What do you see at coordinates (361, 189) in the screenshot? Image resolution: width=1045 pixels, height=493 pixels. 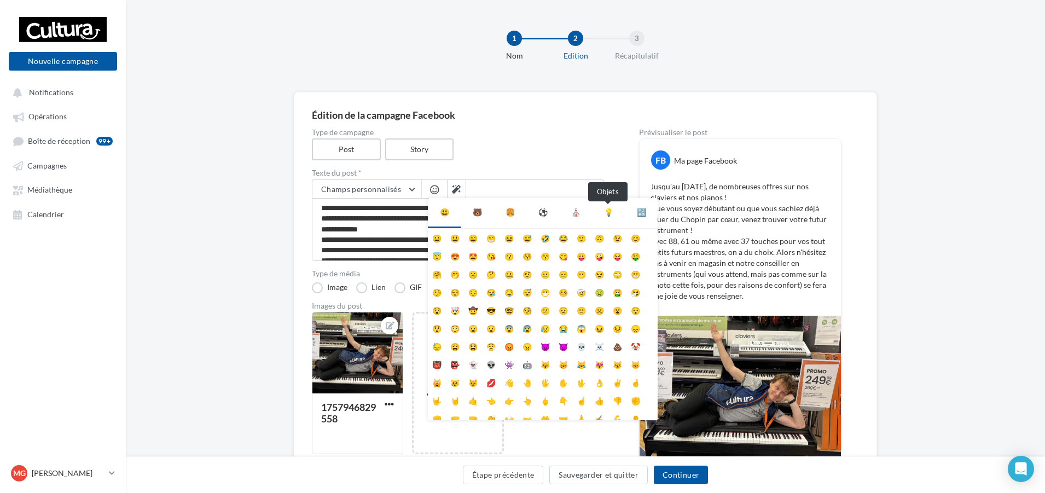 I see `span: Champs personnalisés` at bounding box center [361, 189].